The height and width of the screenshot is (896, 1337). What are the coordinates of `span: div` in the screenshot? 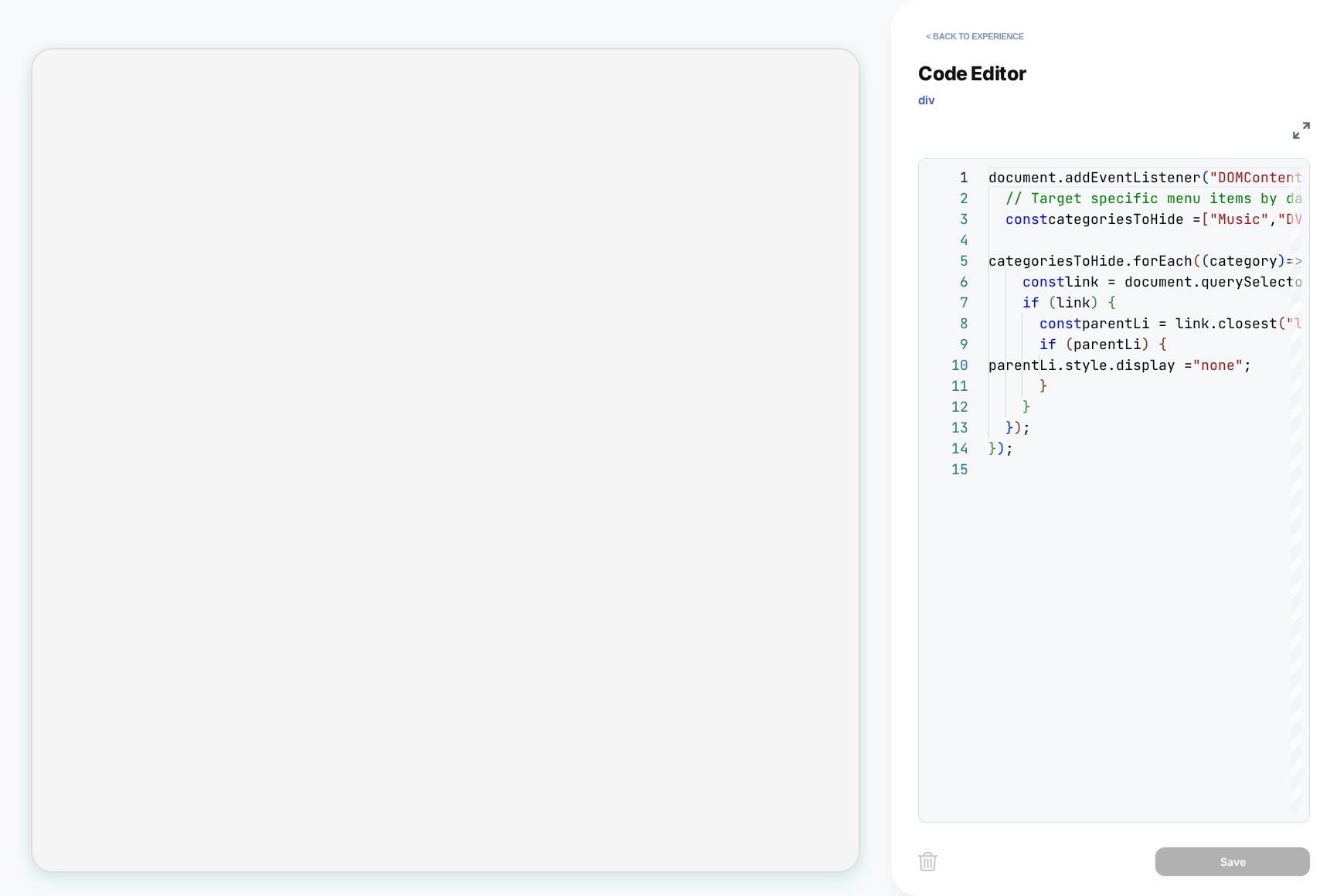 It's located at (926, 100).